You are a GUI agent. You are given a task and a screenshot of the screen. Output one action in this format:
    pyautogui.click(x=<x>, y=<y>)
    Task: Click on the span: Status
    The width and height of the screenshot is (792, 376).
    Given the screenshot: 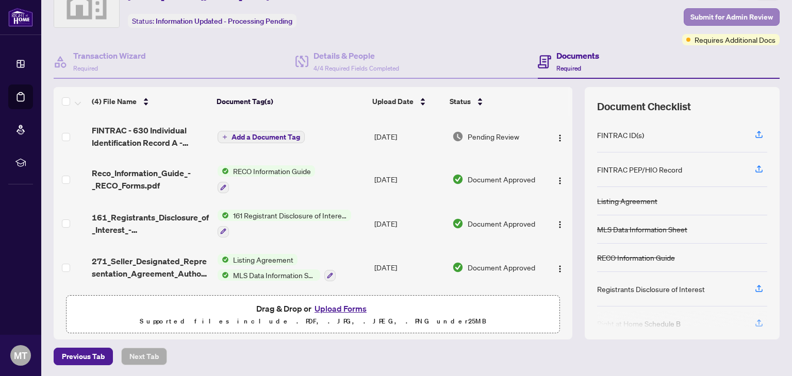 What is the action you would take?
    pyautogui.click(x=460, y=102)
    